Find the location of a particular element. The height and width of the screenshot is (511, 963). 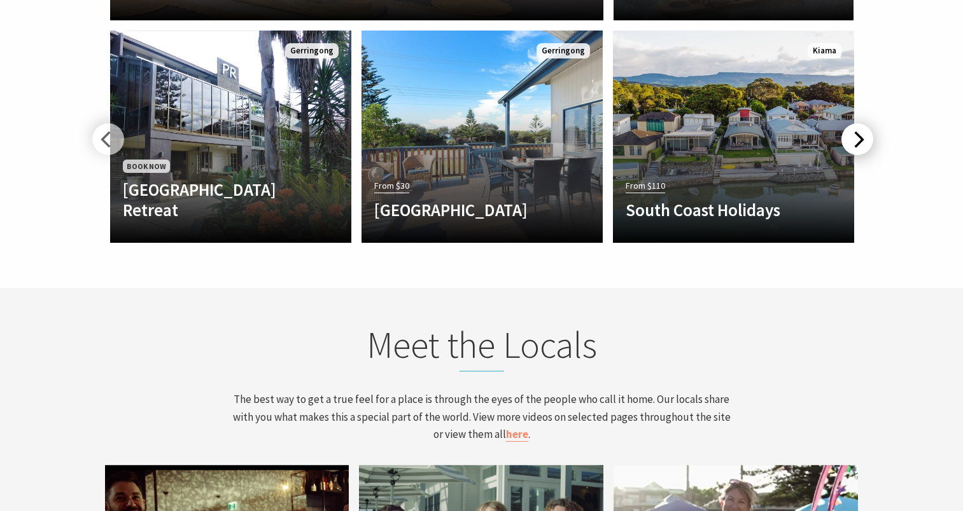

a: Another Image Used From $110 South Coast Holidays Kiama is located at coordinates (733, 137).